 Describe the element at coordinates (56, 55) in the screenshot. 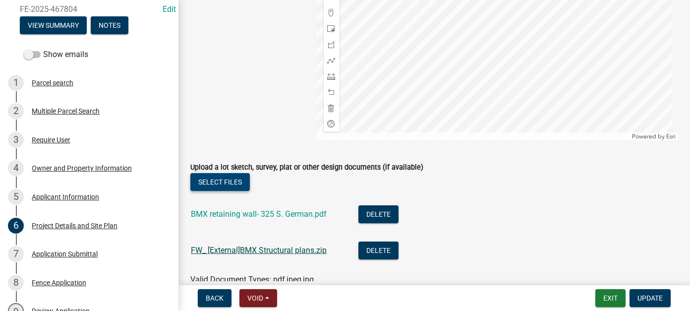

I see `label: Show emails` at that location.